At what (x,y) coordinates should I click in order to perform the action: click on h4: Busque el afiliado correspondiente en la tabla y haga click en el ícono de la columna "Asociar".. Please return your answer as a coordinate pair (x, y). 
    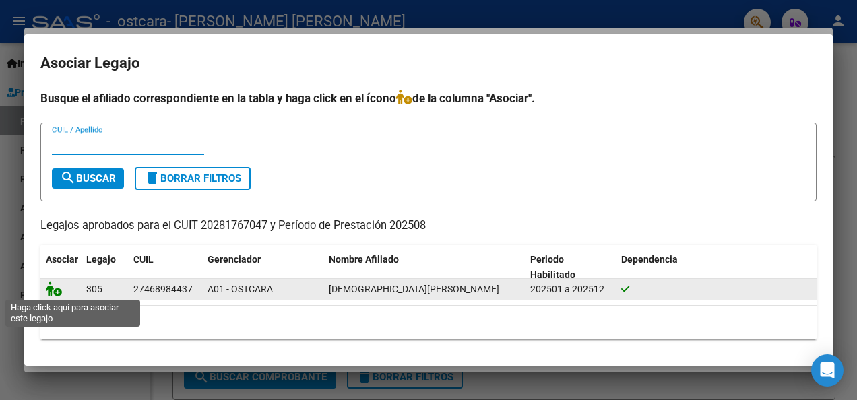
    Looking at the image, I should click on (428, 98).